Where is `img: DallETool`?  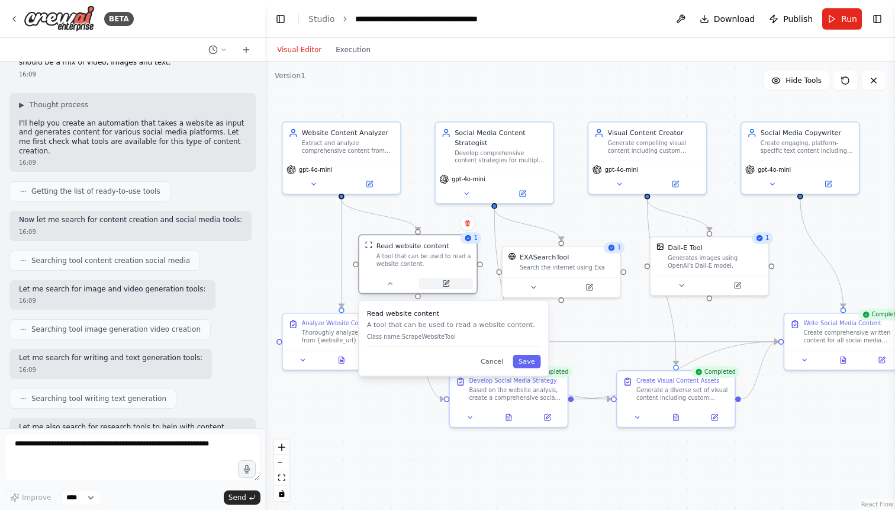
img: DallETool is located at coordinates (660, 246).